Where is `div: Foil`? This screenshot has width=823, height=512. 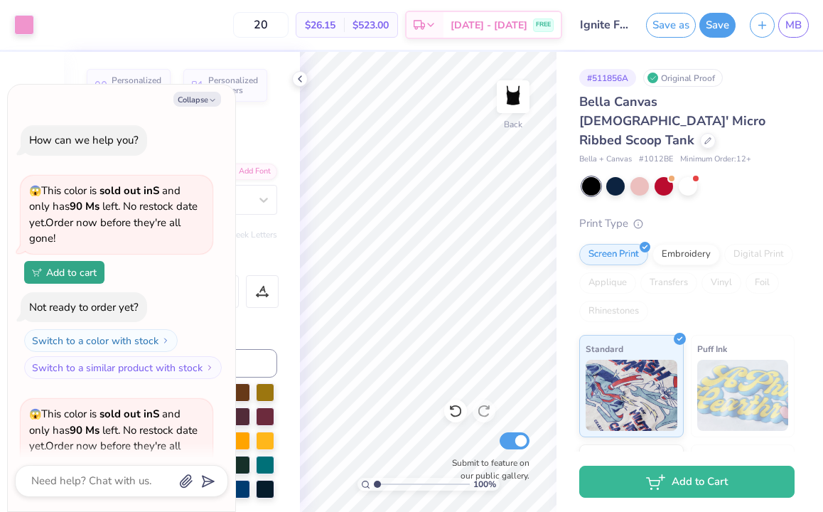 div: Foil is located at coordinates (762, 283).